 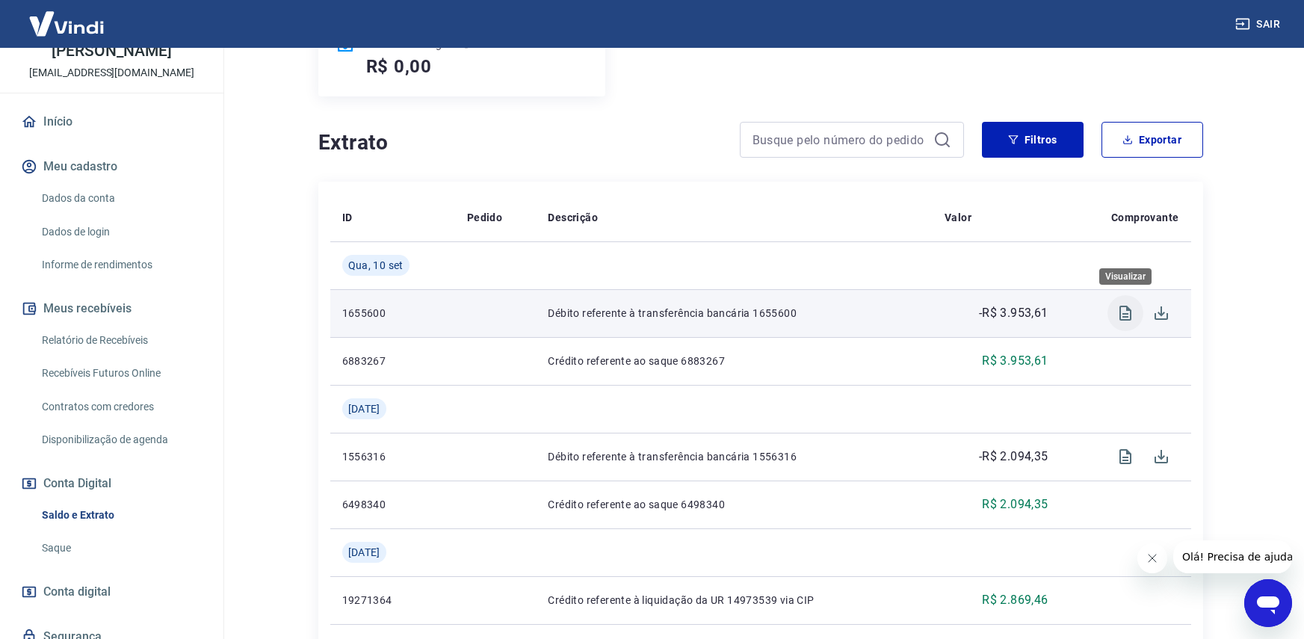 What do you see at coordinates (120, 515) in the screenshot?
I see `a: Saldo e Extrato` at bounding box center [120, 515].